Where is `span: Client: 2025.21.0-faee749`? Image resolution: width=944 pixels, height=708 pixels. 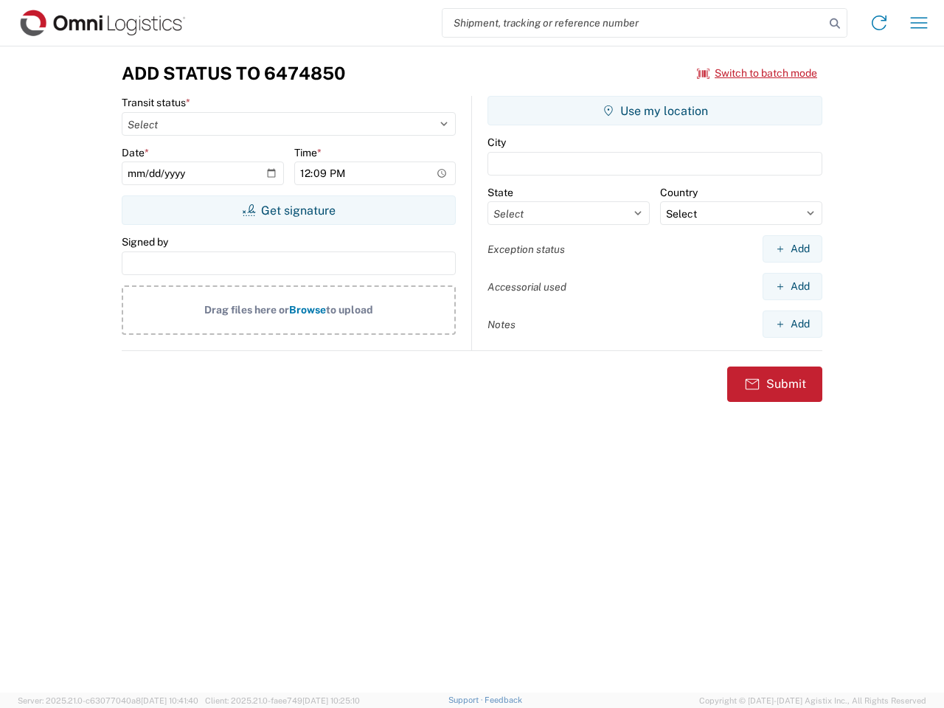 span: Client: 2025.21.0-faee749 is located at coordinates (282, 700).